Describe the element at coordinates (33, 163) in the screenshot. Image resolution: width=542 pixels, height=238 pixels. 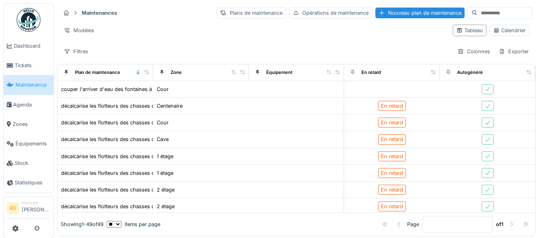
I see `span: Stock` at that location.